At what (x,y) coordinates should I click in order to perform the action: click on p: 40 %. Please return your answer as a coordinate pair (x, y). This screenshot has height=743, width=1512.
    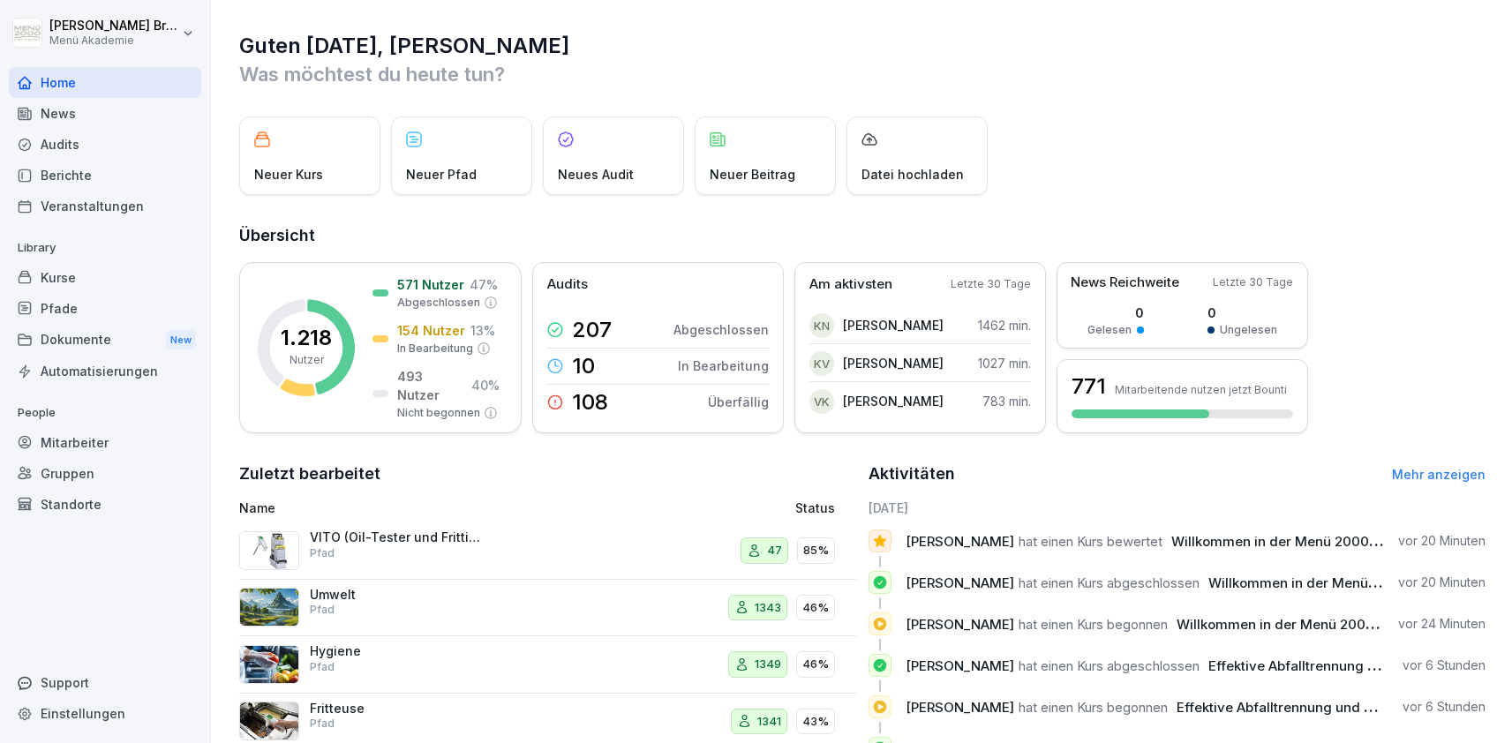
    Looking at the image, I should click on (486, 385).